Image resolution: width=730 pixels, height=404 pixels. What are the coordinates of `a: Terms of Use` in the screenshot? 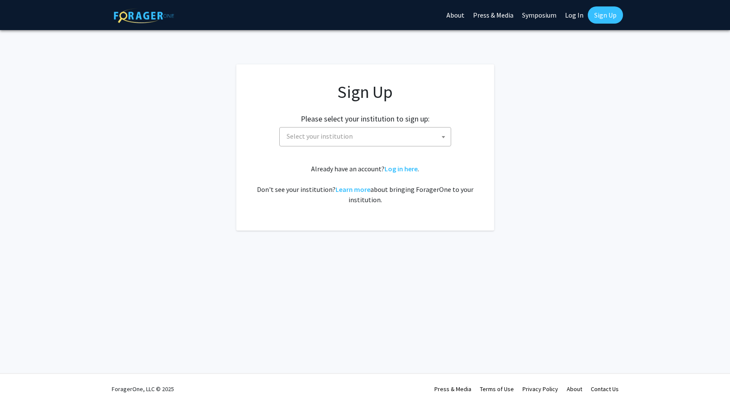 It's located at (497, 389).